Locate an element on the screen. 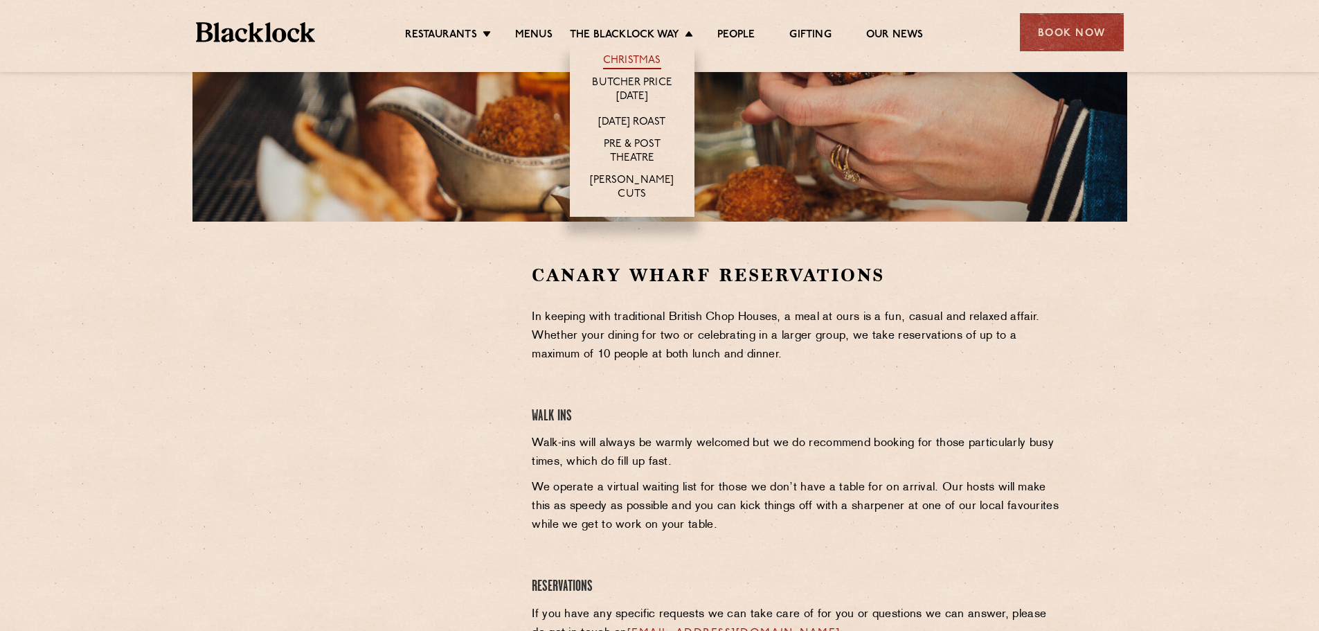 This screenshot has width=1319, height=631. a: Gifting is located at coordinates (810, 36).